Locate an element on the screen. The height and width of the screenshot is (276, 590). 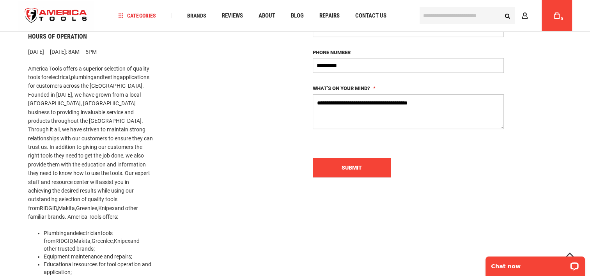
a: electrician is located at coordinates (88, 233).